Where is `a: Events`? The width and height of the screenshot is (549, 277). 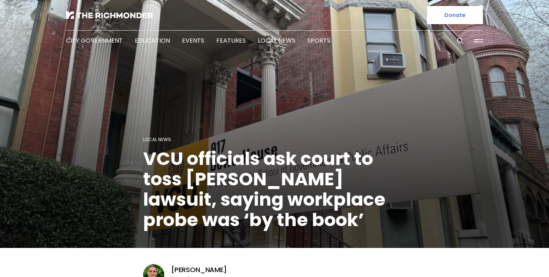
a: Events is located at coordinates (193, 40).